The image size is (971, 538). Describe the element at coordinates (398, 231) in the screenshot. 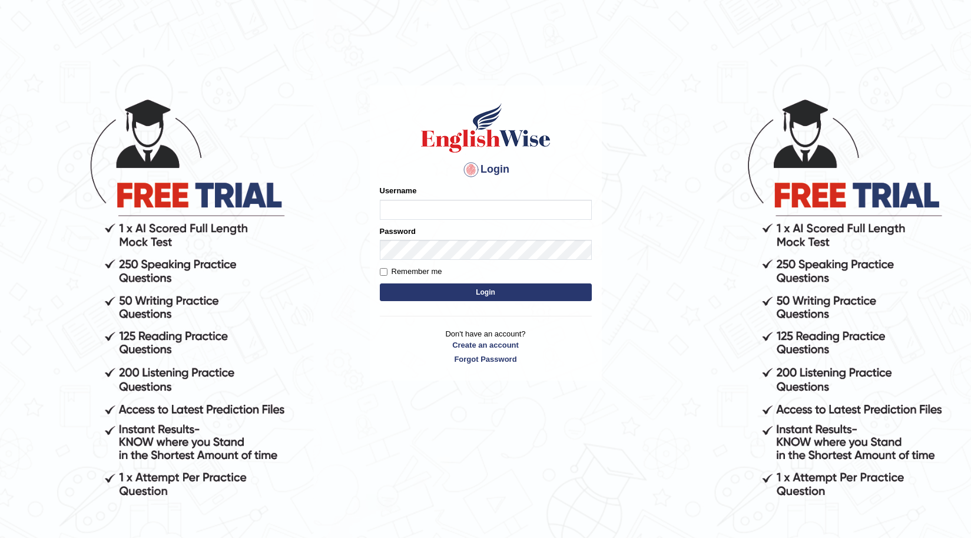

I see `label: Password` at that location.